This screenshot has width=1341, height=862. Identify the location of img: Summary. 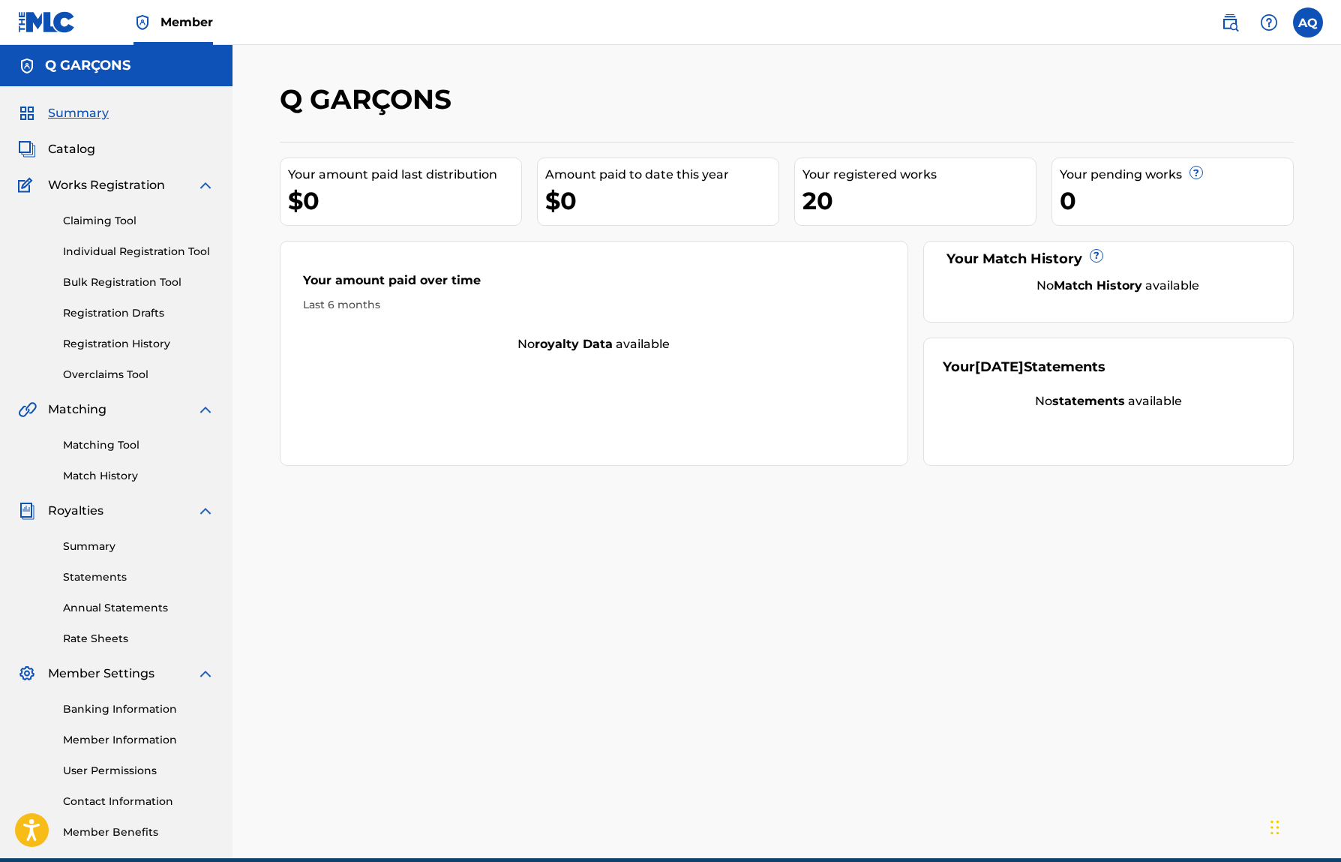
(27, 113).